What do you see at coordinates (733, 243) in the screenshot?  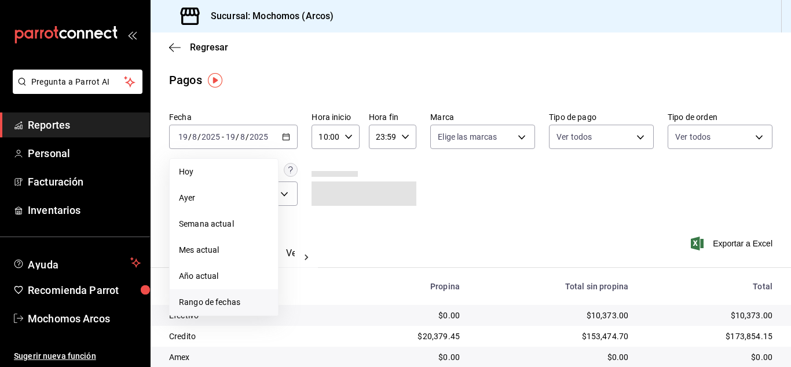 I see `button: Exportar a Excel` at bounding box center [733, 243].